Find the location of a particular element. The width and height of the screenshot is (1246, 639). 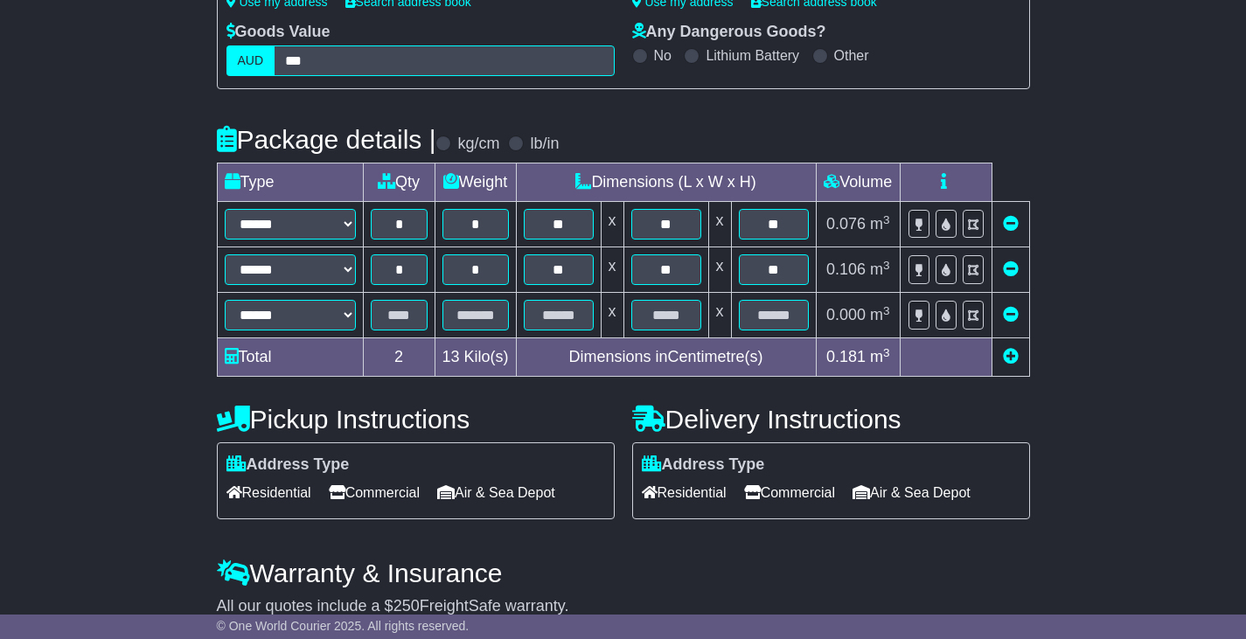

td: Kilo(s) is located at coordinates (475, 358).